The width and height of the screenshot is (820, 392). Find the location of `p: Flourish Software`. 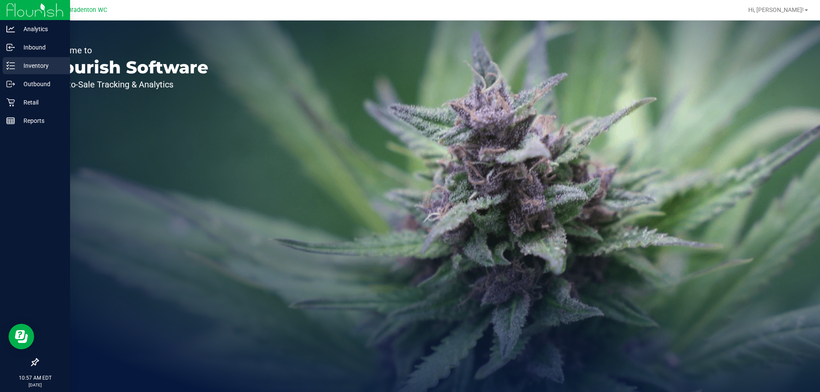

p: Flourish Software is located at coordinates (127, 67).